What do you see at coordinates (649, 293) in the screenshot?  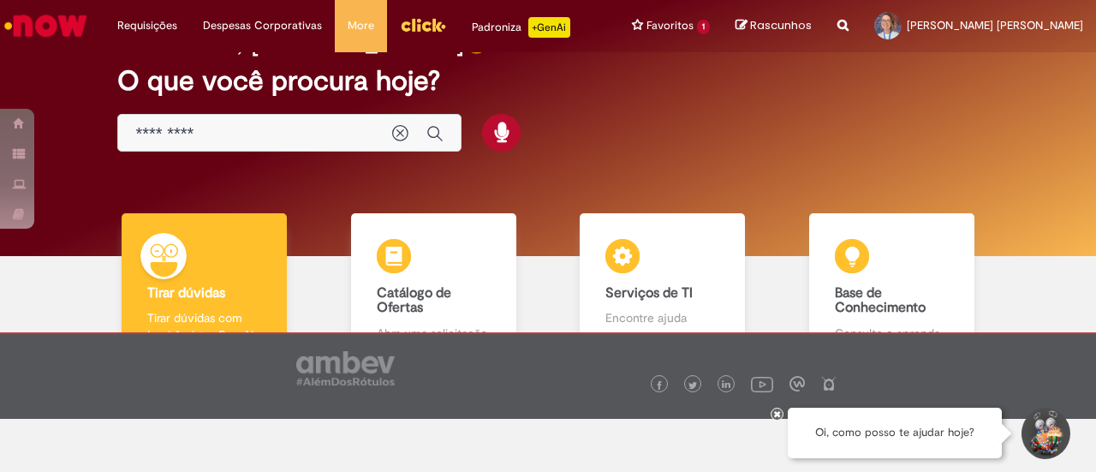 I see `b: Serviços de TI` at bounding box center [649, 293].